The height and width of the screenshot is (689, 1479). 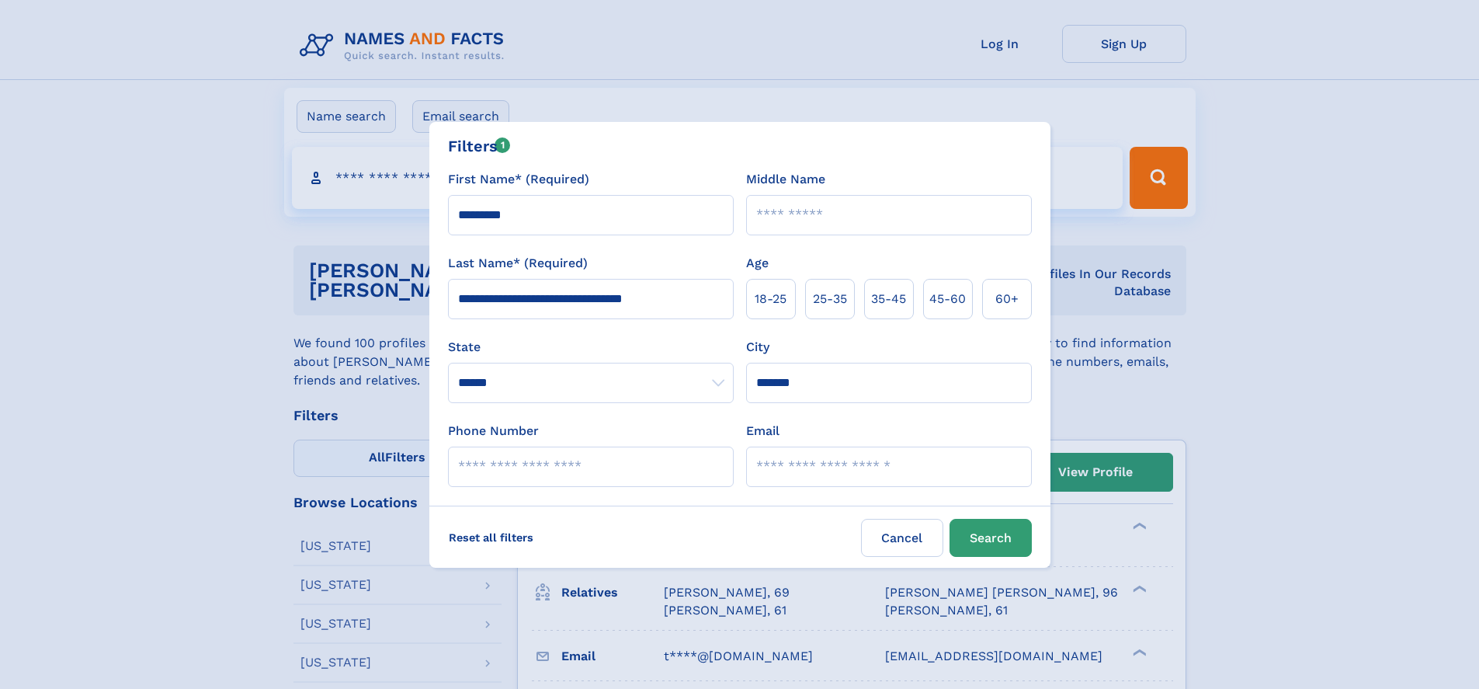 What do you see at coordinates (519, 179) in the screenshot?
I see `label: First Name* (Required)` at bounding box center [519, 179].